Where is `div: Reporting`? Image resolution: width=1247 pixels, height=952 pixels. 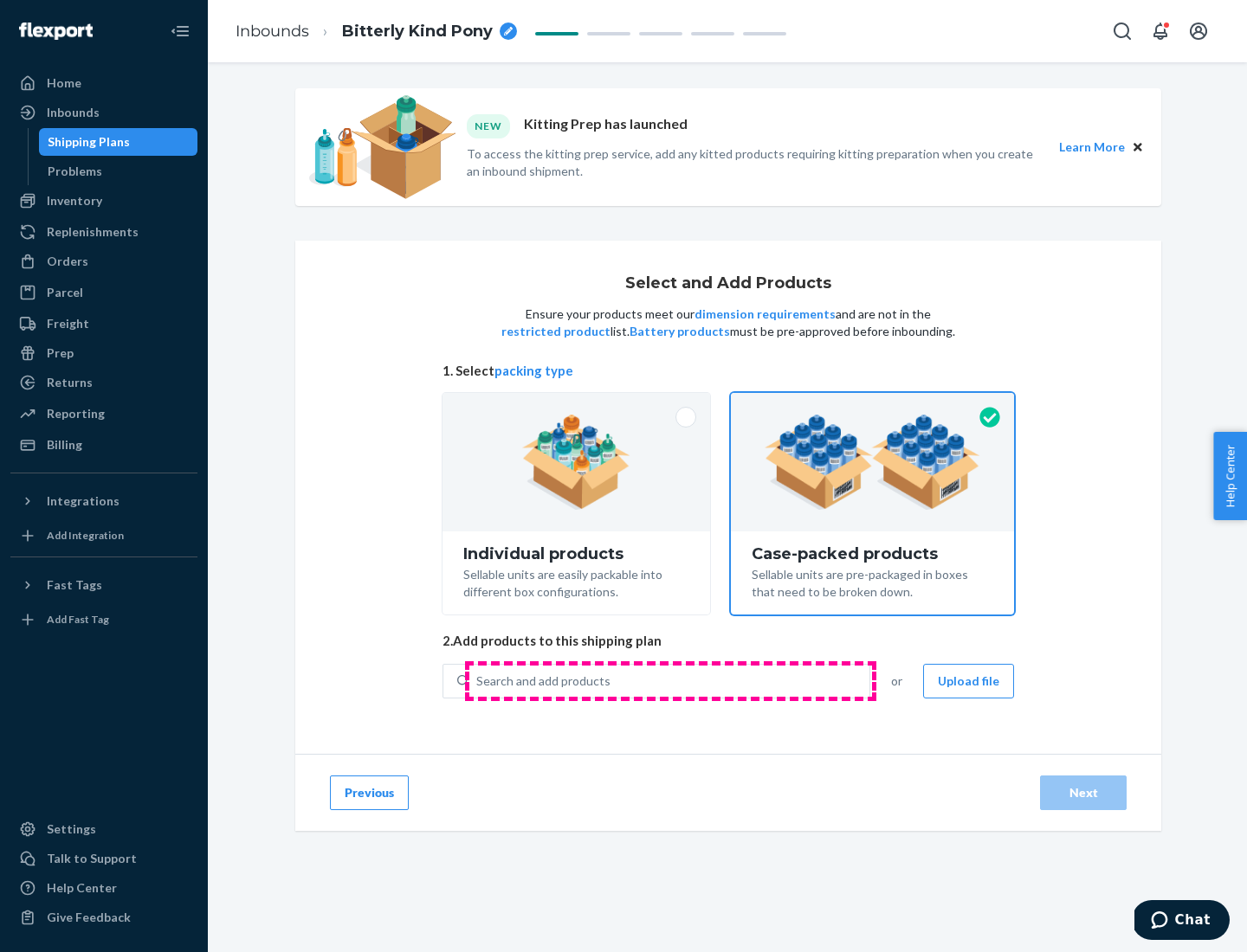
div: Reporting is located at coordinates (75, 413).